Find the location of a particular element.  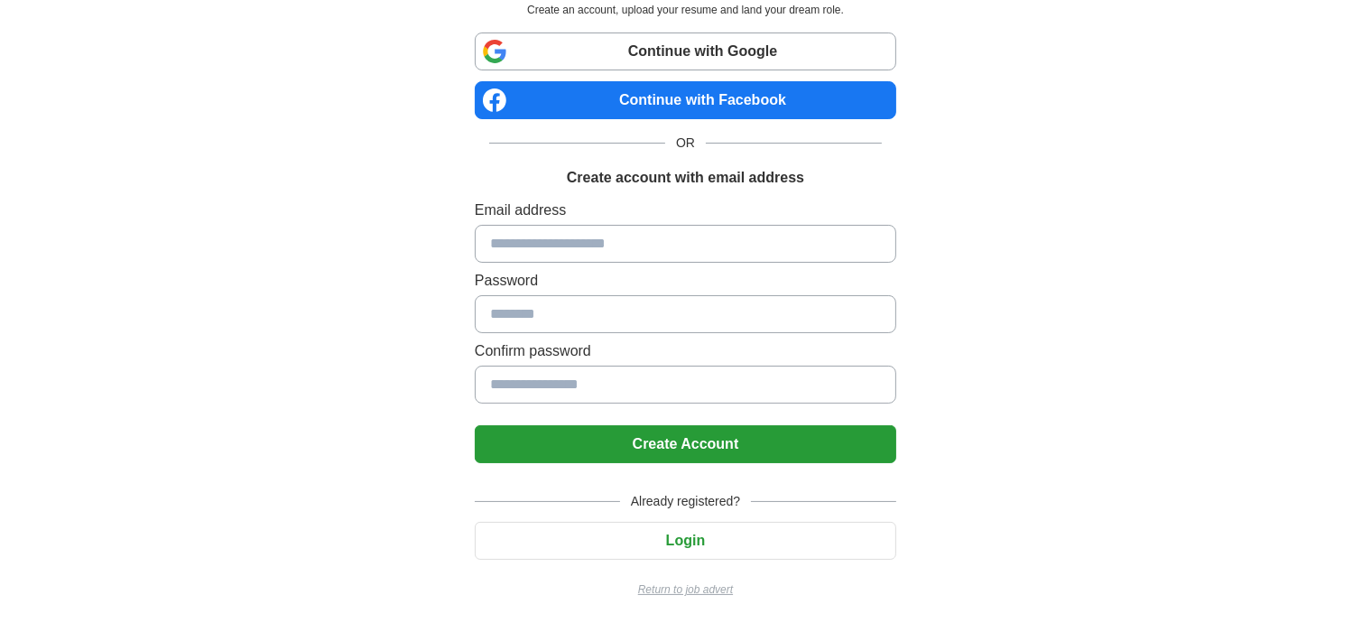

label: Email address is located at coordinates (685, 210).